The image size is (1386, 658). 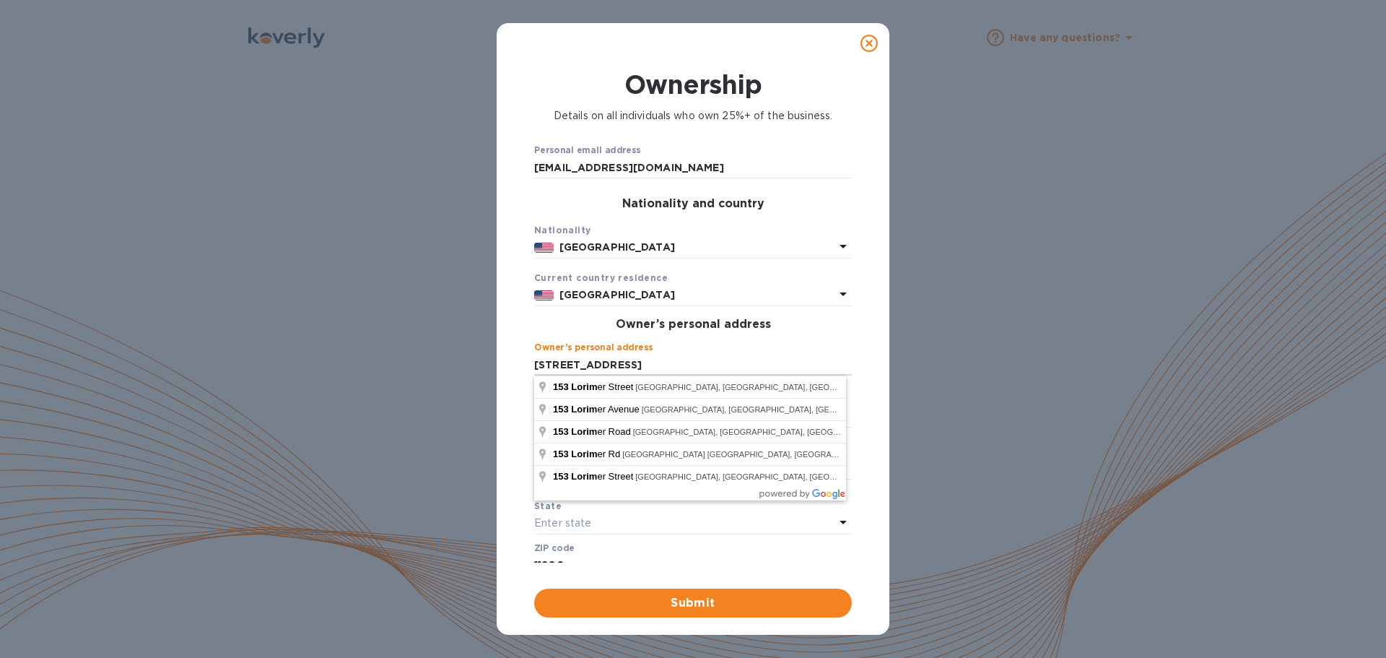 What do you see at coordinates (693, 565) in the screenshot?
I see `input: Enter ZIP code` at bounding box center [693, 565].